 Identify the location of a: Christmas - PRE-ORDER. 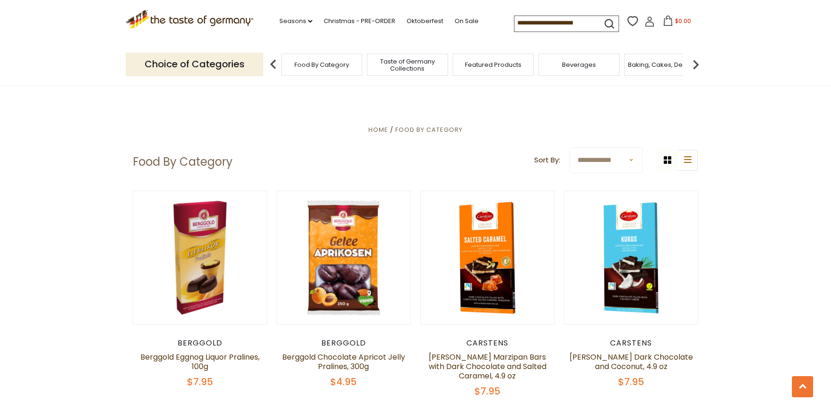
(359, 21).